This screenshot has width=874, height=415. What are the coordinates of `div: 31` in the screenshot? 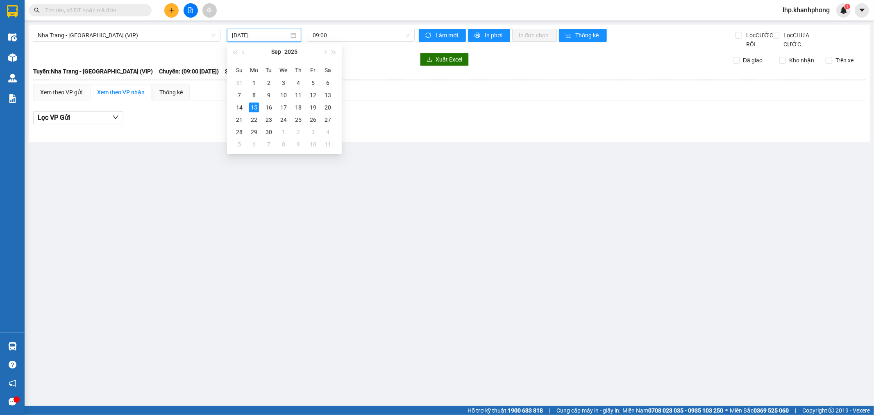 It's located at (239, 83).